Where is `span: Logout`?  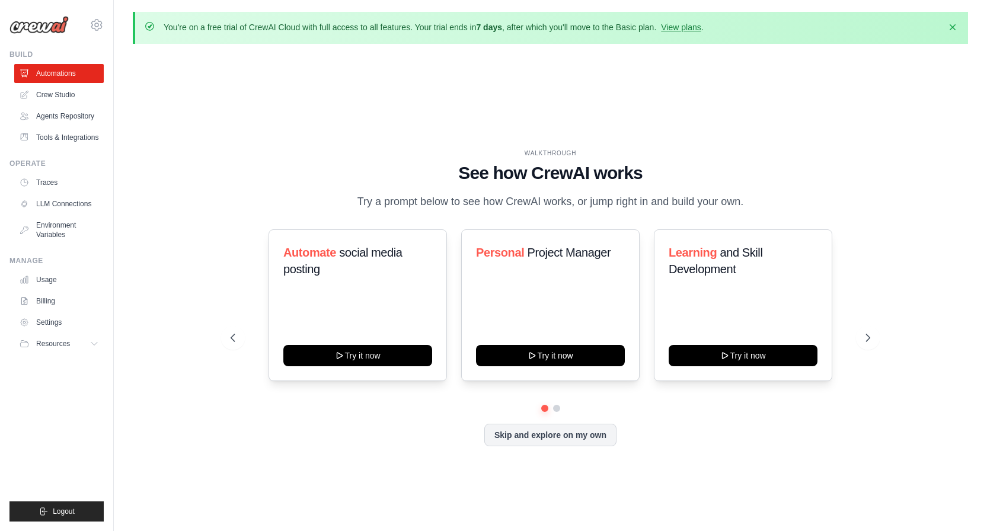 span: Logout is located at coordinates (63, 511).